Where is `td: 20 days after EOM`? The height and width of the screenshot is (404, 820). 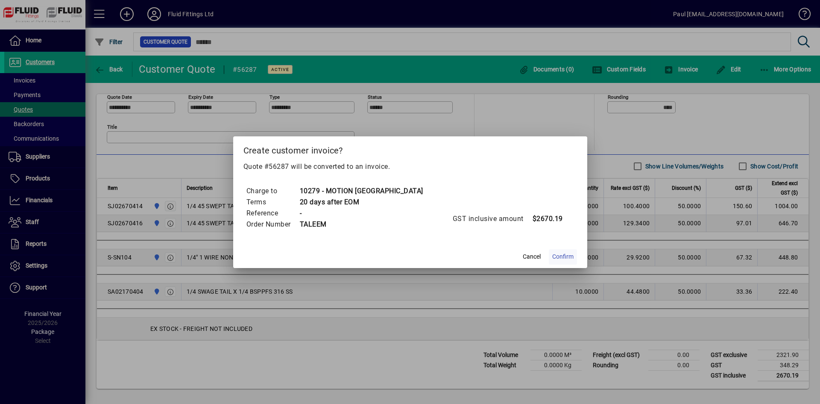 td: 20 days after EOM is located at coordinates (361, 202).